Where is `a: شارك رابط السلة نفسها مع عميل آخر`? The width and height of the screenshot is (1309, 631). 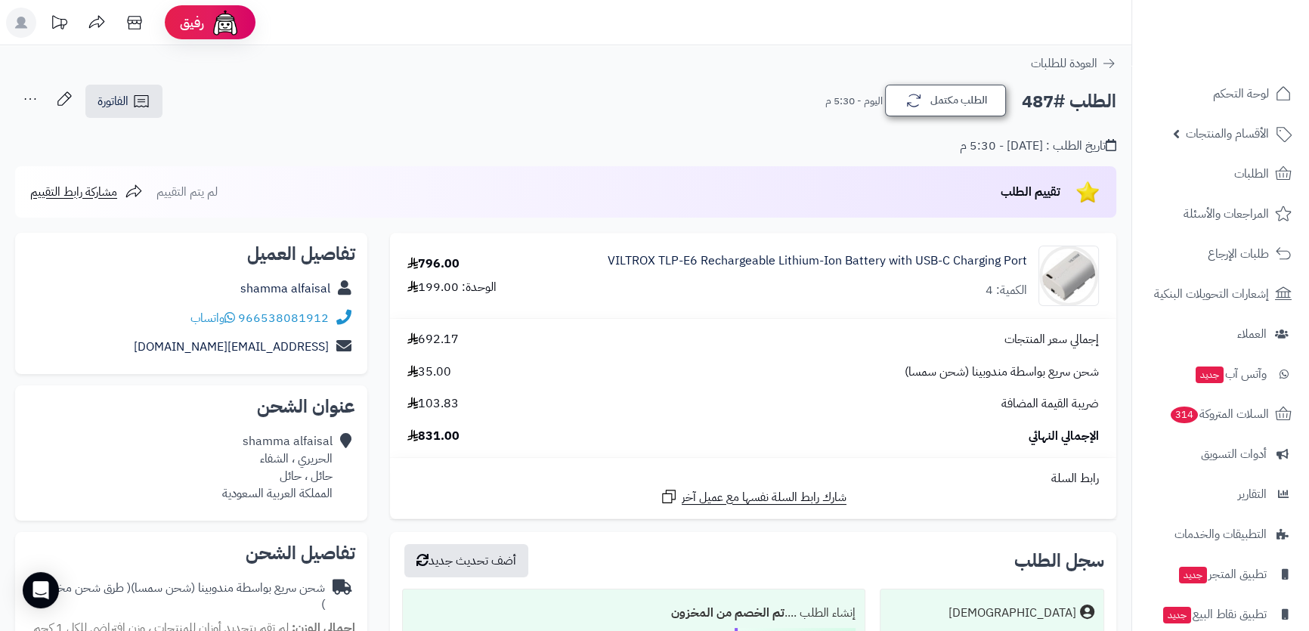
a: شارك رابط السلة نفسها مع عميل آخر is located at coordinates (753, 497).